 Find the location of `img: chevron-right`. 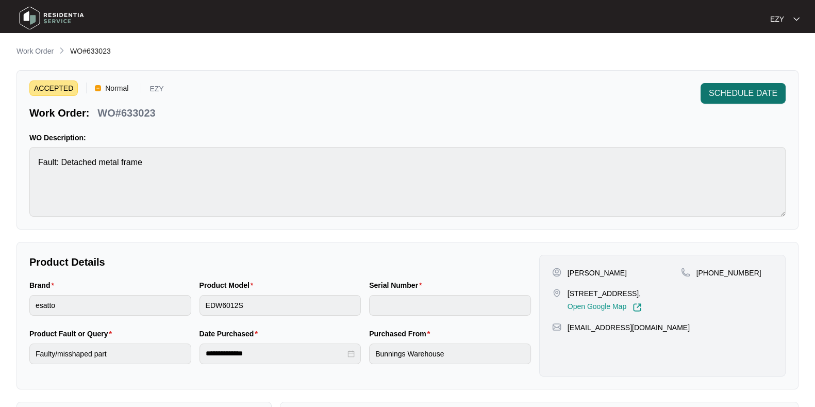

img: chevron-right is located at coordinates (62, 51).